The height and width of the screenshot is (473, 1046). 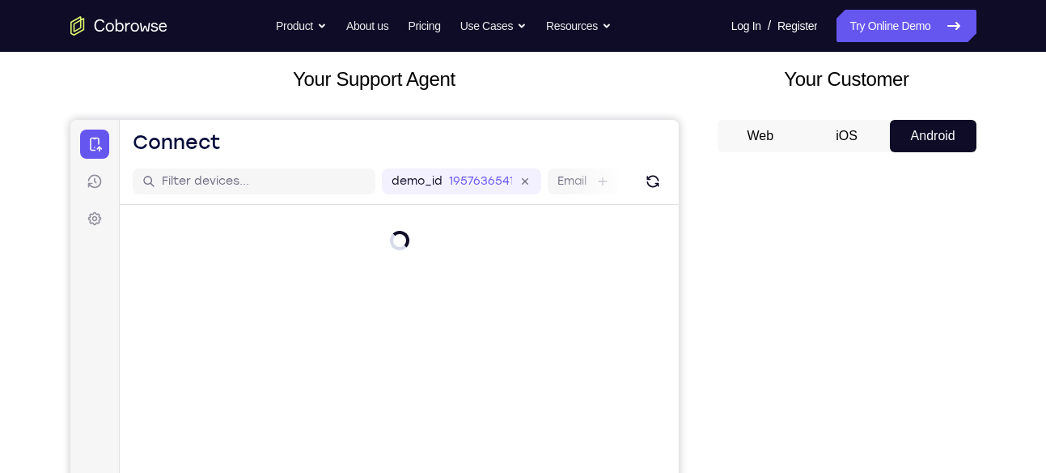 What do you see at coordinates (746, 26) in the screenshot?
I see `a: Log In` at bounding box center [746, 26].